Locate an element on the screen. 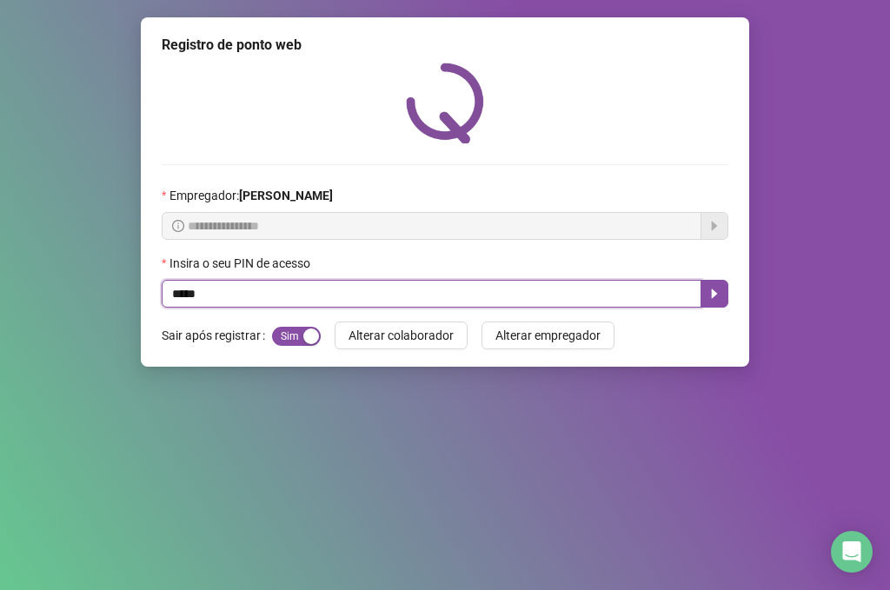  div: Registro de ponto web is located at coordinates (445, 45).